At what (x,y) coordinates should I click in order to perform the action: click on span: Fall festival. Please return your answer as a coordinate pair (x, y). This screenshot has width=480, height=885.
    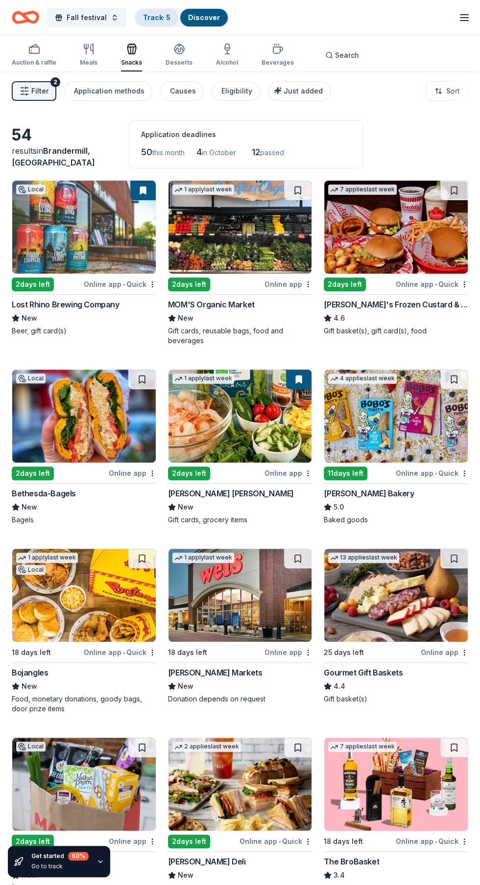
    Looking at the image, I should click on (87, 18).